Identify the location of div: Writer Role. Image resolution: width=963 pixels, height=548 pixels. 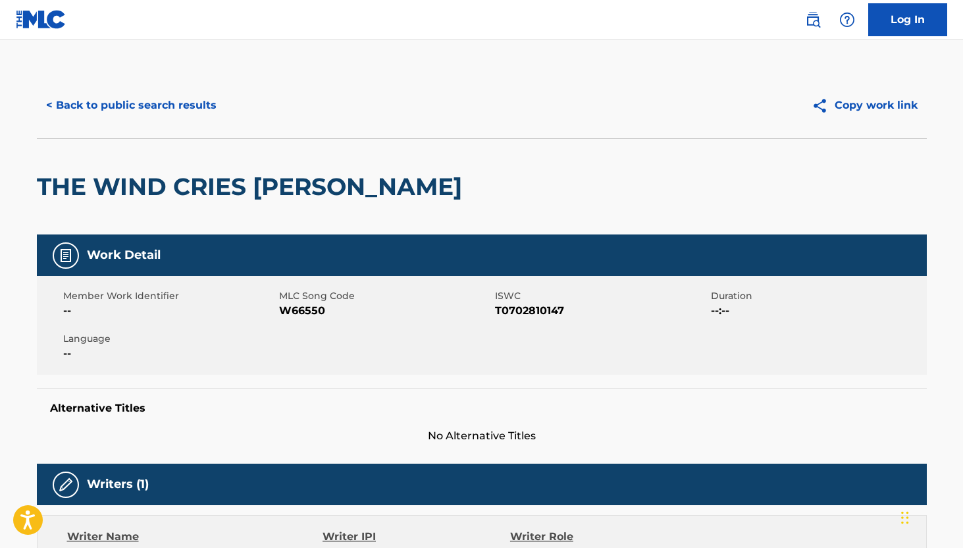
(595, 536).